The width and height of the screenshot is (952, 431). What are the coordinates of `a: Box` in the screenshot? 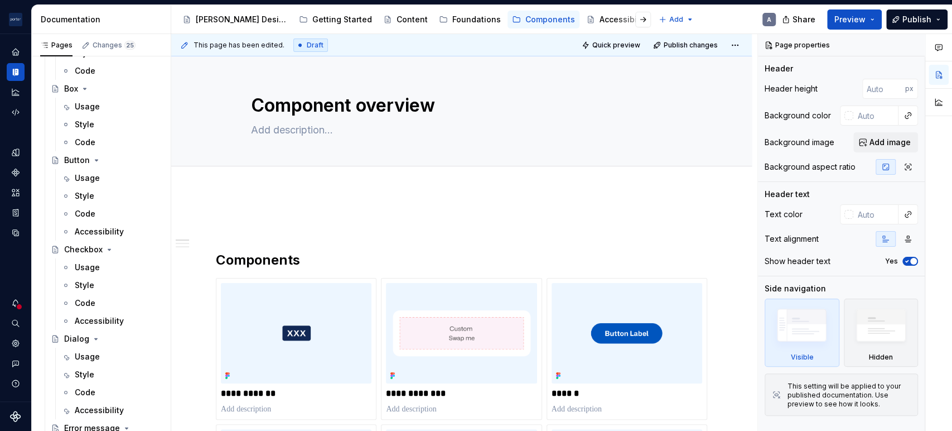 It's located at (106, 89).